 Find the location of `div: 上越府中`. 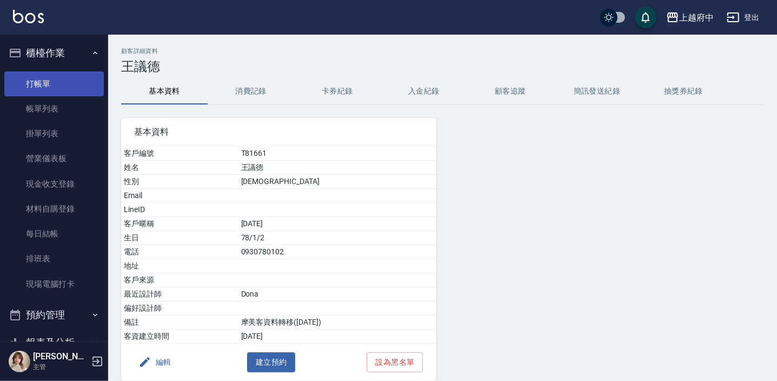

div: 上越府中 is located at coordinates (697, 17).